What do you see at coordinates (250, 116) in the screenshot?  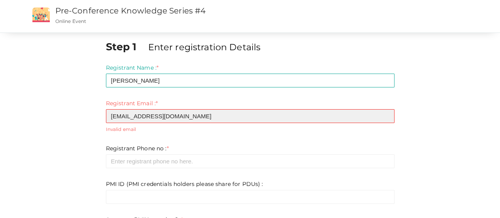 I see `input: Enter registrant email here.` at bounding box center [250, 116].